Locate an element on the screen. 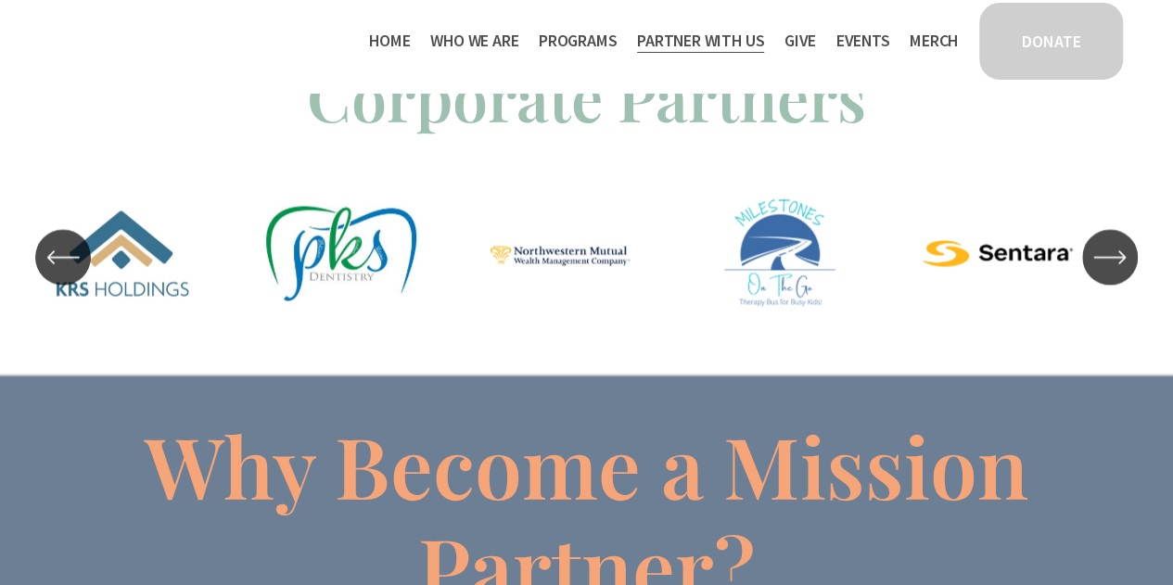 The height and width of the screenshot is (585, 1173). a: Merch is located at coordinates (934, 41).